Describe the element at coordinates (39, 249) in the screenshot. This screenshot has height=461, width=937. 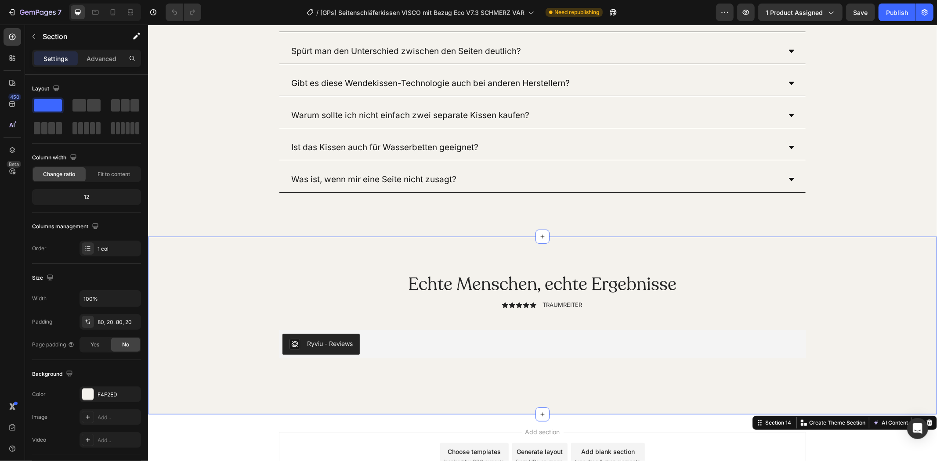
I see `div: Order` at that location.